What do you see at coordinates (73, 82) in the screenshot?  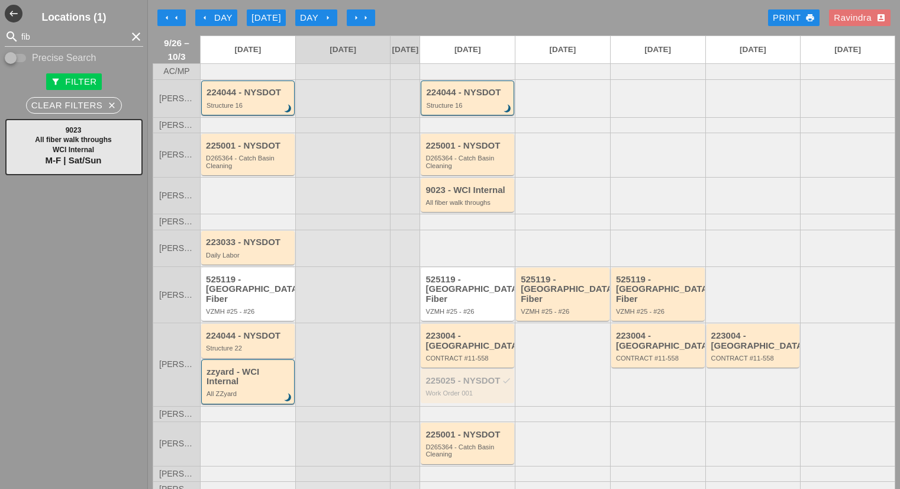 I see `button: Filter` at bounding box center [73, 82].